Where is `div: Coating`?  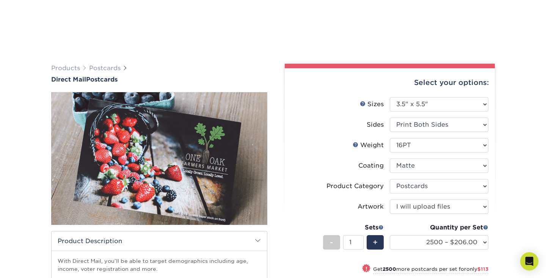 div: Coating is located at coordinates (371, 166).